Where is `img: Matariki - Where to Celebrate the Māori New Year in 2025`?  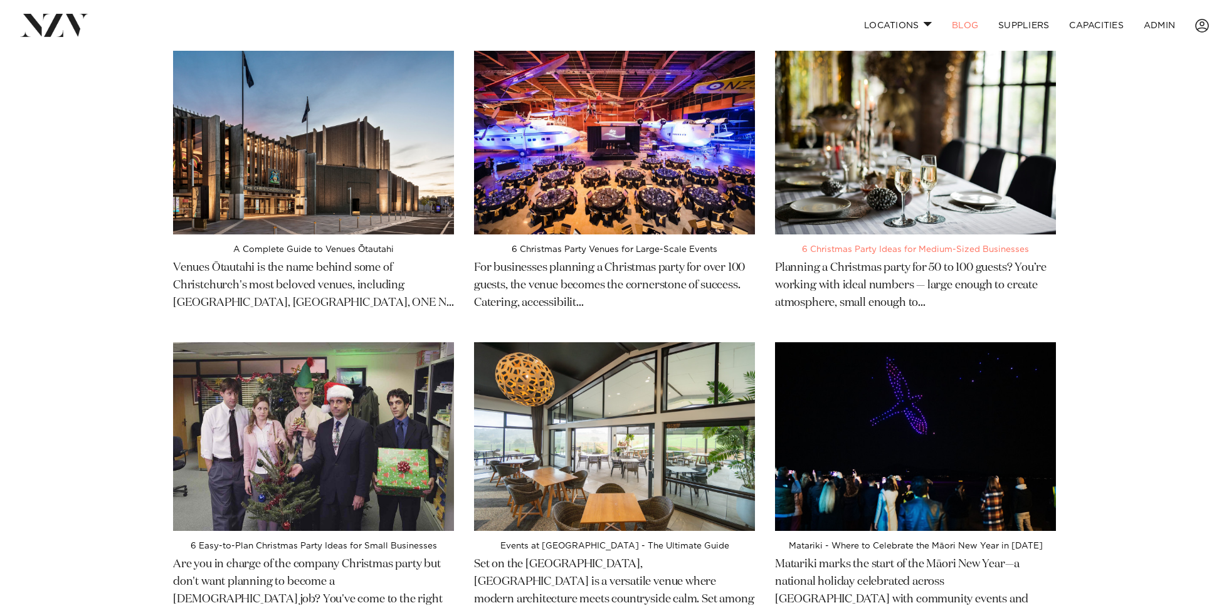 img: Matariki - Where to Celebrate the Māori New Year in 2025 is located at coordinates (916, 437).